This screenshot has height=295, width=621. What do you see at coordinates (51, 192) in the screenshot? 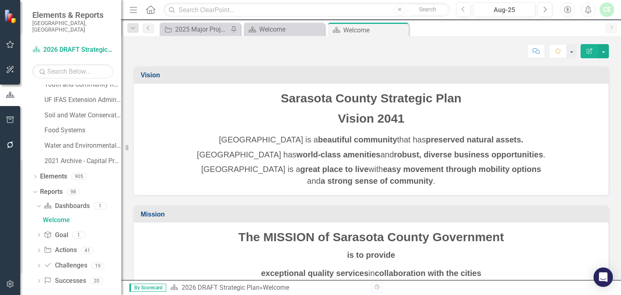
I see `a: Reports` at bounding box center [51, 192].